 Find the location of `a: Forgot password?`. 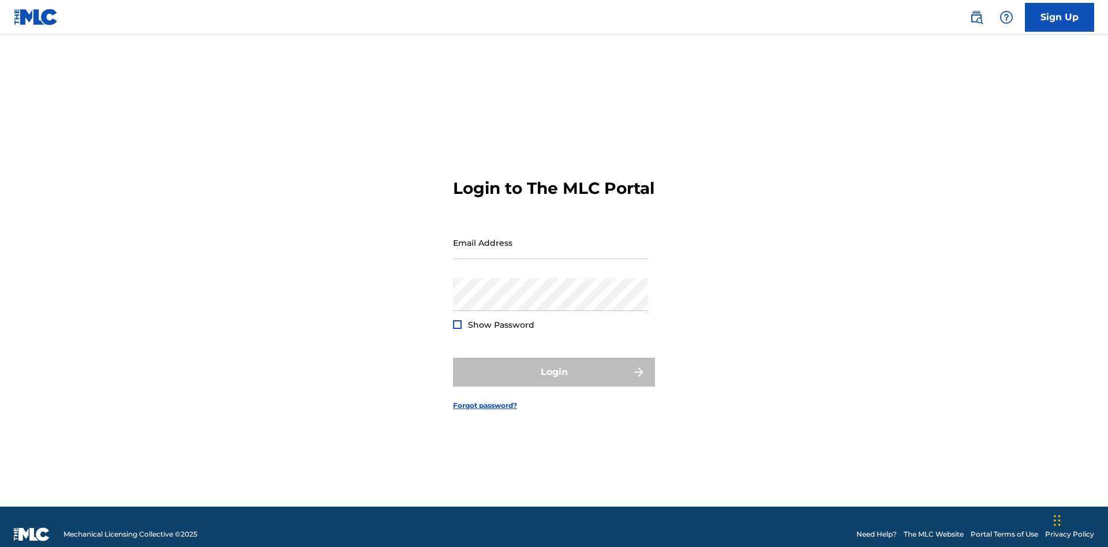

a: Forgot password? is located at coordinates (485, 406).